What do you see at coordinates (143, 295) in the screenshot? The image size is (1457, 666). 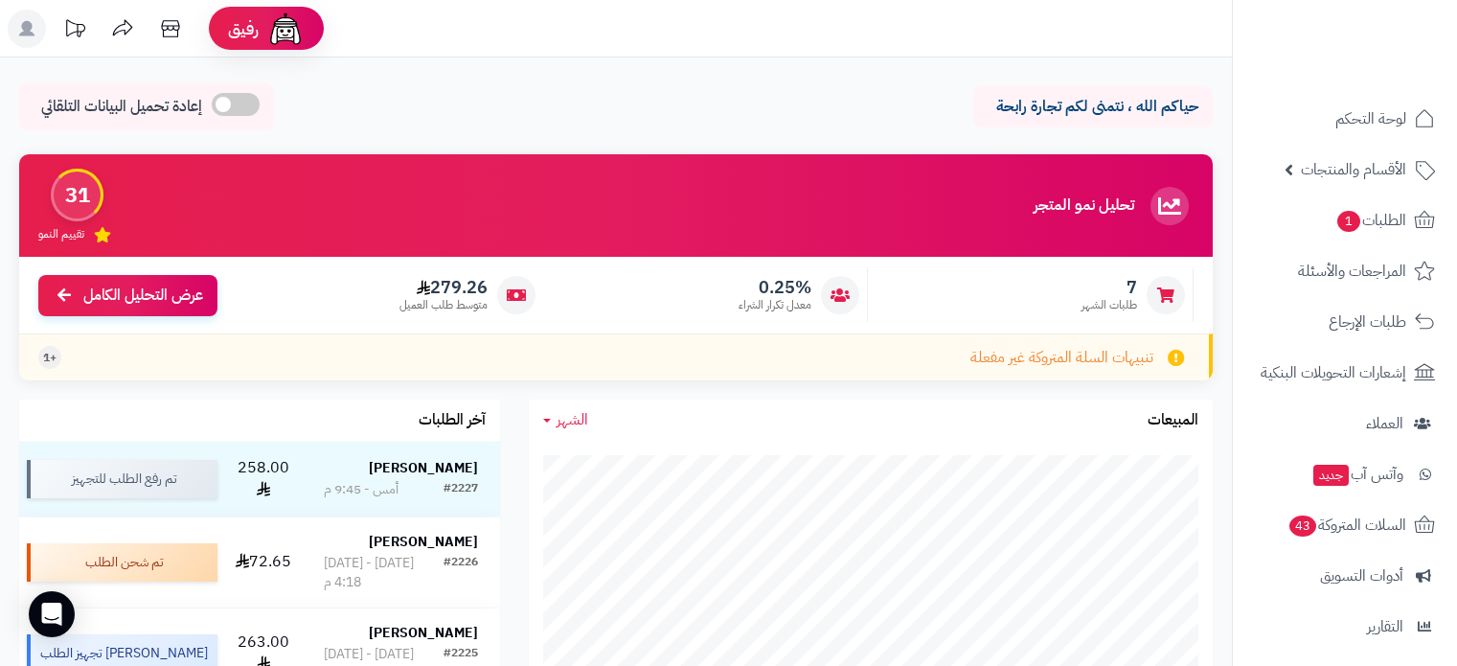 I see `span: عرض التحليل الكامل` at bounding box center [143, 295].